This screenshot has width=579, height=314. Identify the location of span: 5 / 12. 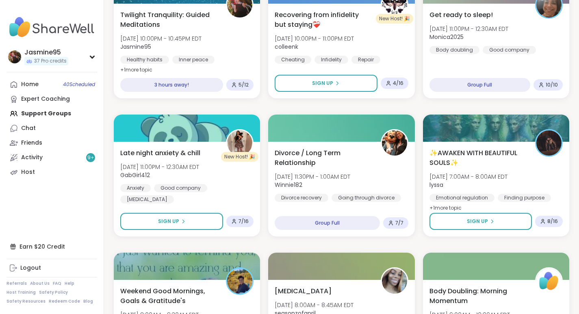
(244, 85).